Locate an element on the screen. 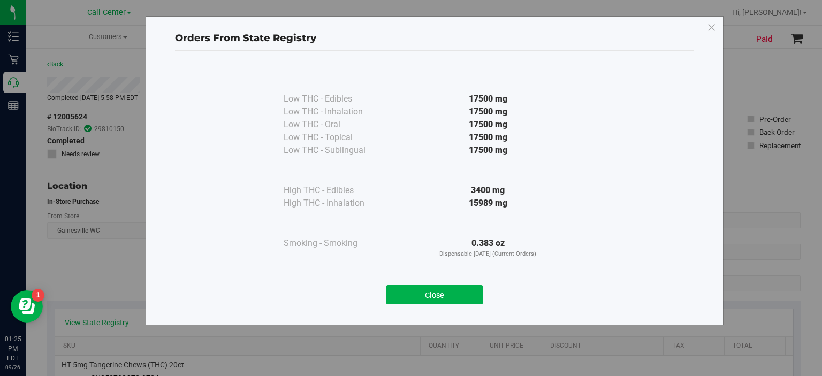 The width and height of the screenshot is (822, 376). span: Orders From State Registry is located at coordinates (246, 38).